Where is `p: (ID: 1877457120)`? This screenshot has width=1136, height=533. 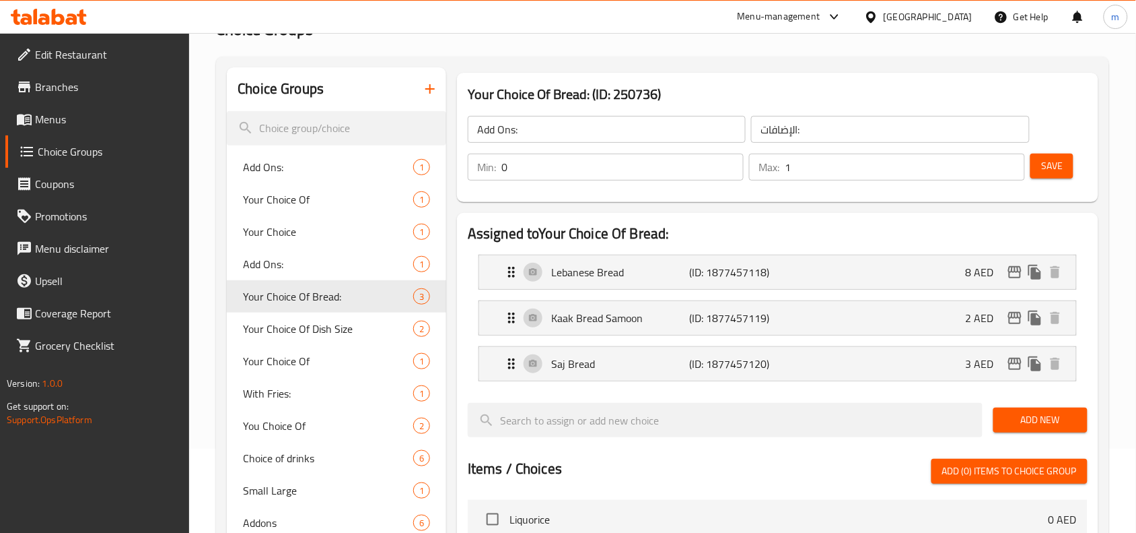
p: (ID: 1877457120) is located at coordinates (735, 364).